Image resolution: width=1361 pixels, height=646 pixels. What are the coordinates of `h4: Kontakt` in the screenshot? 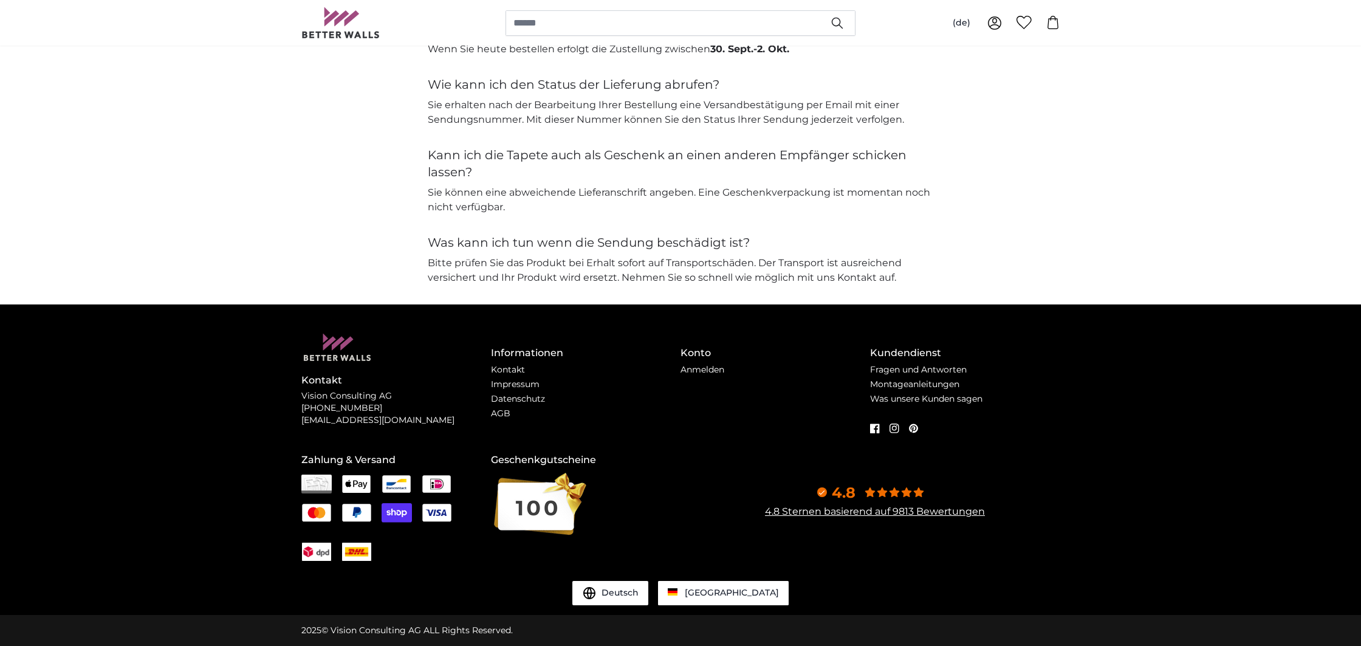 It's located at (396, 380).